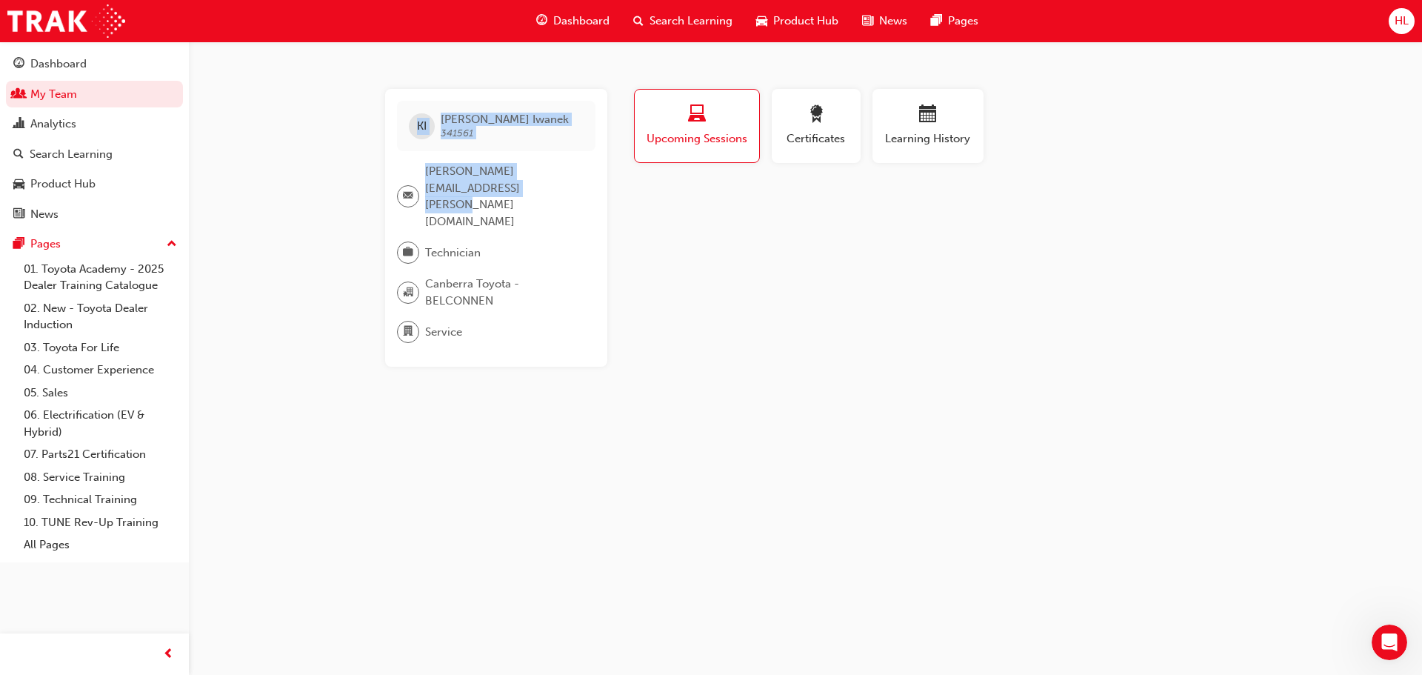 This screenshot has height=675, width=1422. What do you see at coordinates (572, 21) in the screenshot?
I see `a: guage-iconDashboard` at bounding box center [572, 21].